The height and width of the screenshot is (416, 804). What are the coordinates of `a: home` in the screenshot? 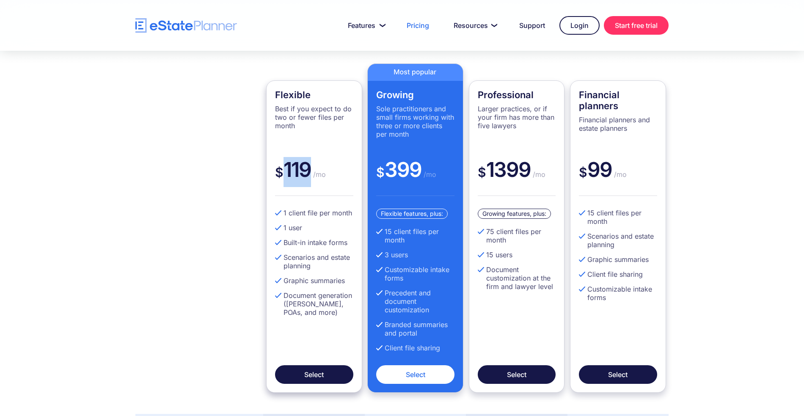 It's located at (186, 25).